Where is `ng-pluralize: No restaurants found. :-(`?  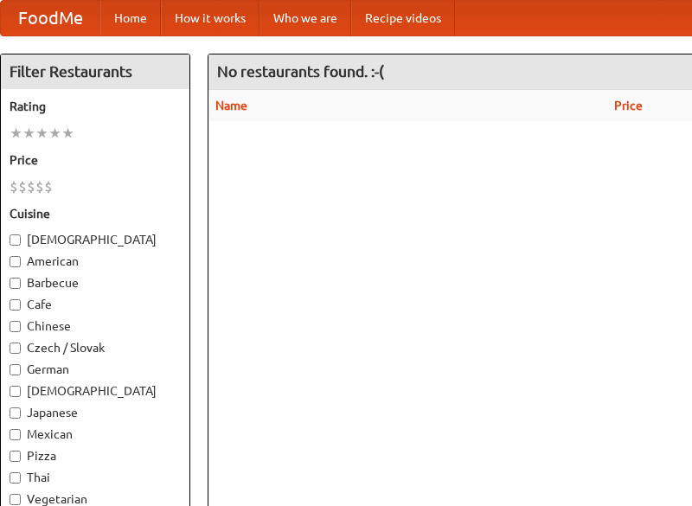 ng-pluralize: No restaurants found. :-( is located at coordinates (300, 71).